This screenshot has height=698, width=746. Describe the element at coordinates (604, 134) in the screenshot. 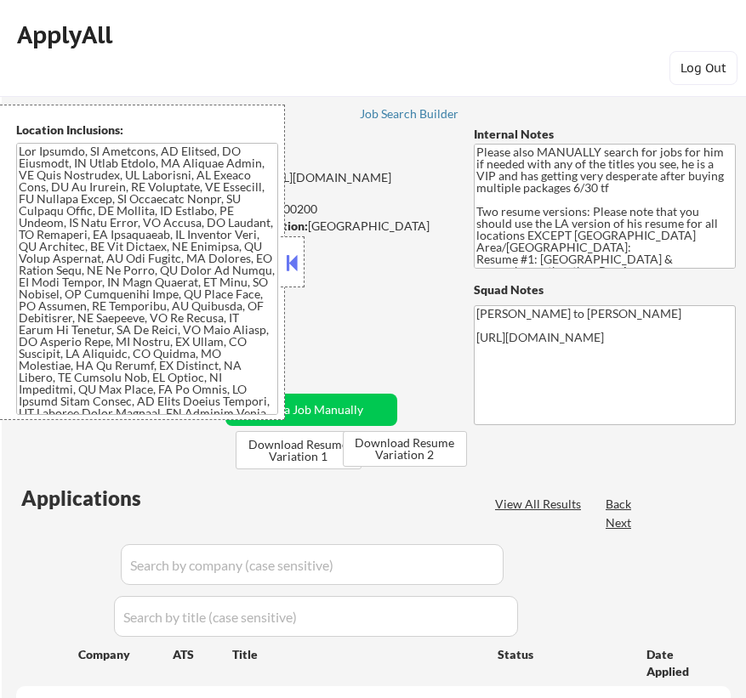

I see `div: Internal Notes` at that location.